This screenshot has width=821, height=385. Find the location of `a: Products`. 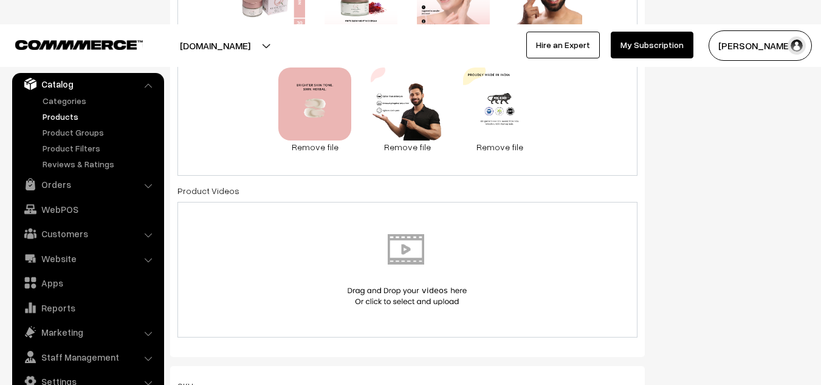

a: Products is located at coordinates (100, 116).